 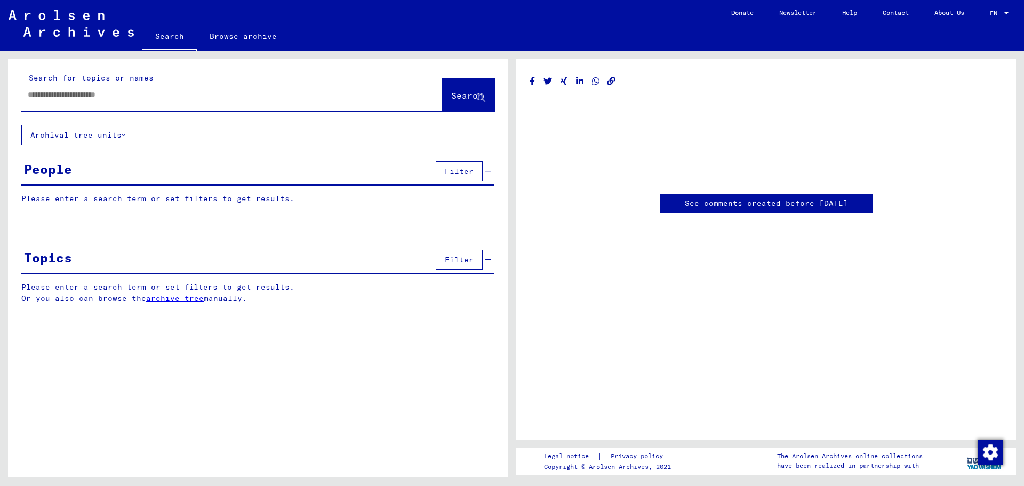 I want to click on img: Arolsen_neg.svg, so click(x=71, y=23).